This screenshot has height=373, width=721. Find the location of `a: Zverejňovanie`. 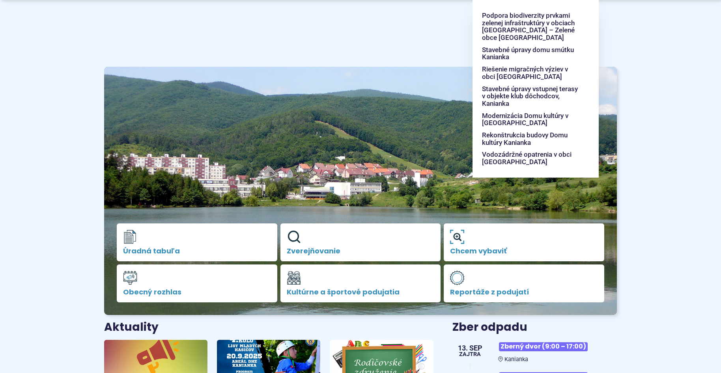

a: Zverejňovanie is located at coordinates (361, 242).